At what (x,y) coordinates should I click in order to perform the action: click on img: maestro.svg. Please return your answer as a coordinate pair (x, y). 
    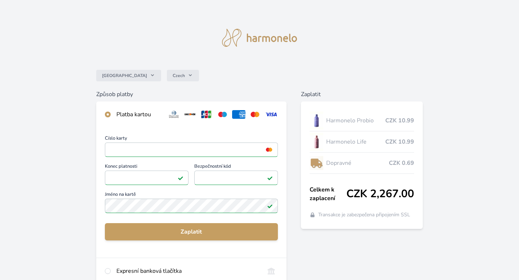
    Looking at the image, I should click on (222, 115).